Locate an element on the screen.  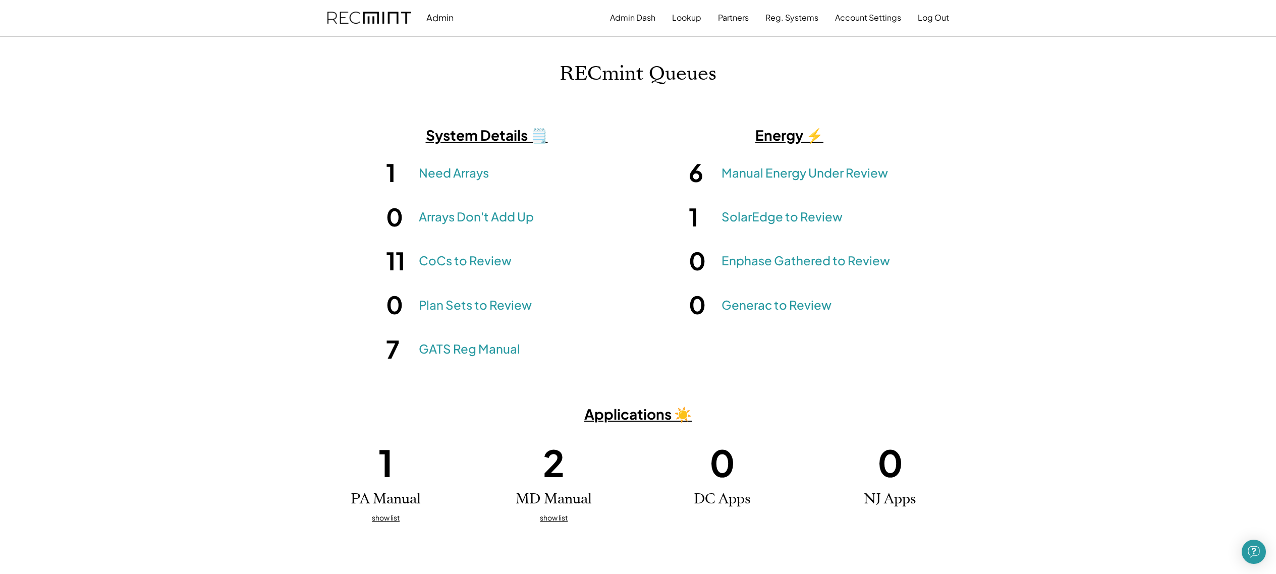
a: Need Arrays is located at coordinates (454, 173).